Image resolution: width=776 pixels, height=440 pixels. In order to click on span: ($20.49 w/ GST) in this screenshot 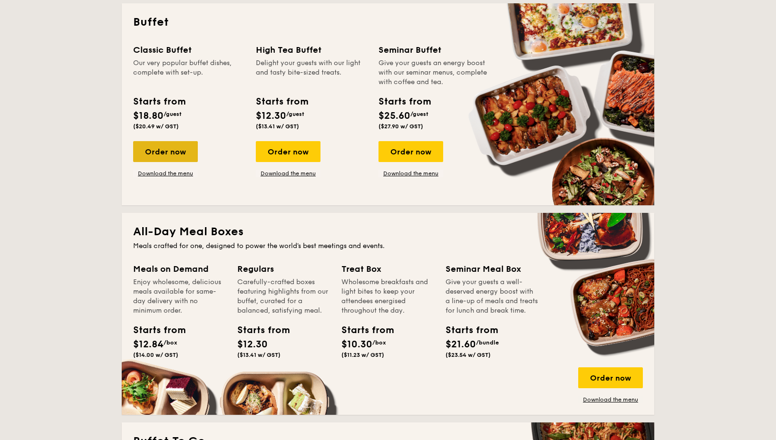, I will do `click(156, 126)`.